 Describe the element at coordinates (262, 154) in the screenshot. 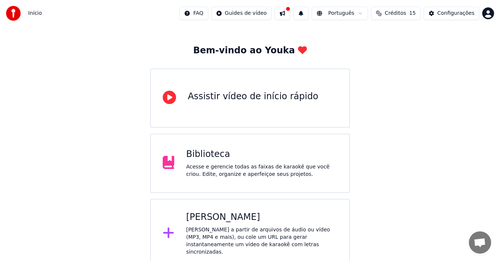

I see `div: Biblioteca` at that location.